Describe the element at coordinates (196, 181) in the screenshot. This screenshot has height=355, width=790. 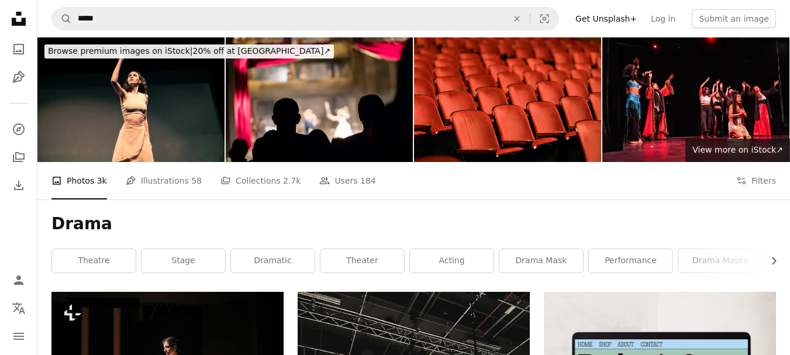
I see `span: 58` at that location.